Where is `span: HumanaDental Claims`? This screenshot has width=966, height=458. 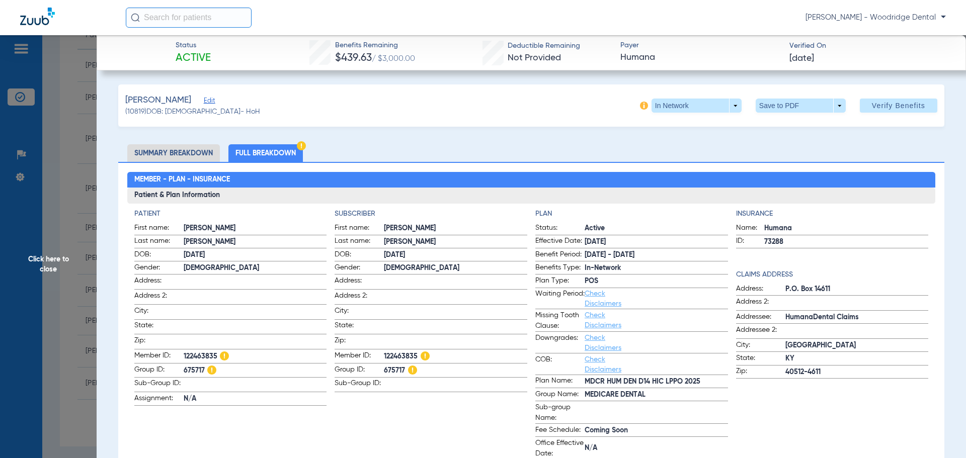
span: HumanaDental Claims is located at coordinates (857, 318).